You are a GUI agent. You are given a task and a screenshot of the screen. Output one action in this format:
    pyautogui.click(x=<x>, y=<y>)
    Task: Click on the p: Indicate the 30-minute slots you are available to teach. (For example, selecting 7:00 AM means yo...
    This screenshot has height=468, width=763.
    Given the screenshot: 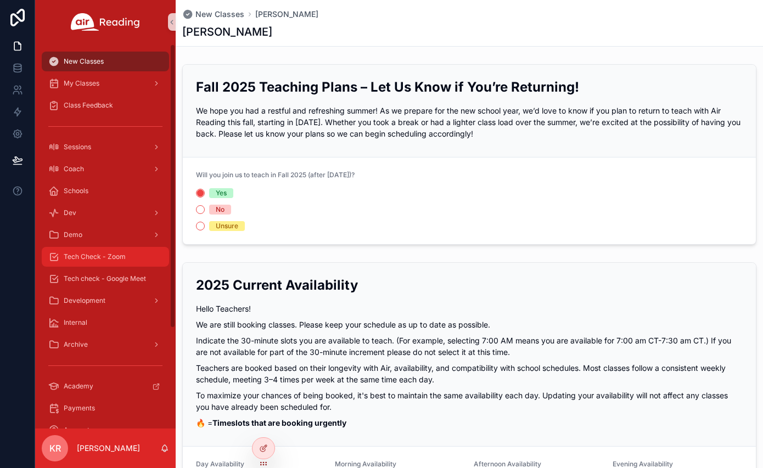 What is the action you would take?
    pyautogui.click(x=469, y=346)
    